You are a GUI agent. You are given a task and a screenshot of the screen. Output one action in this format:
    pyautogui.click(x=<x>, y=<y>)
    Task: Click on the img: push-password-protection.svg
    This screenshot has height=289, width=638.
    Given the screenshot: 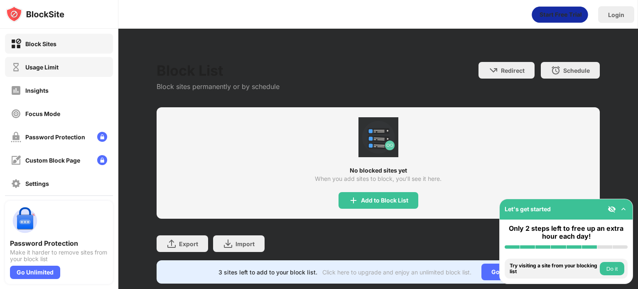 What is the action you would take?
    pyautogui.click(x=25, y=220)
    